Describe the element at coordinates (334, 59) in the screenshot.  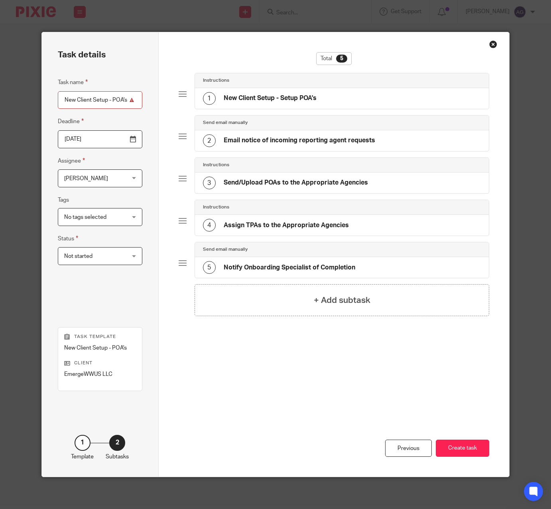
I see `div: Total` at that location.